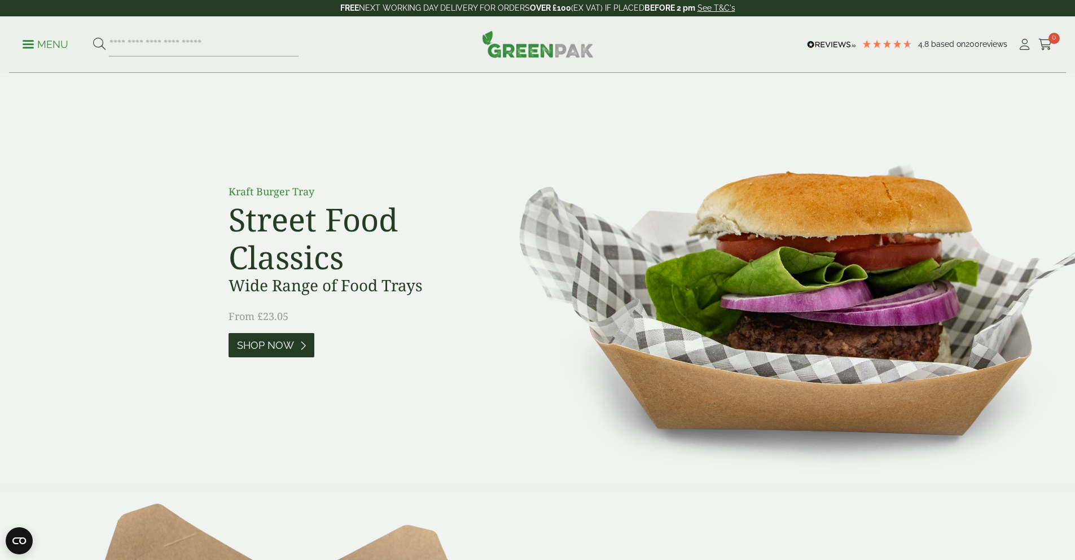  What do you see at coordinates (1024, 45) in the screenshot?
I see `i: My Account` at bounding box center [1024, 45].